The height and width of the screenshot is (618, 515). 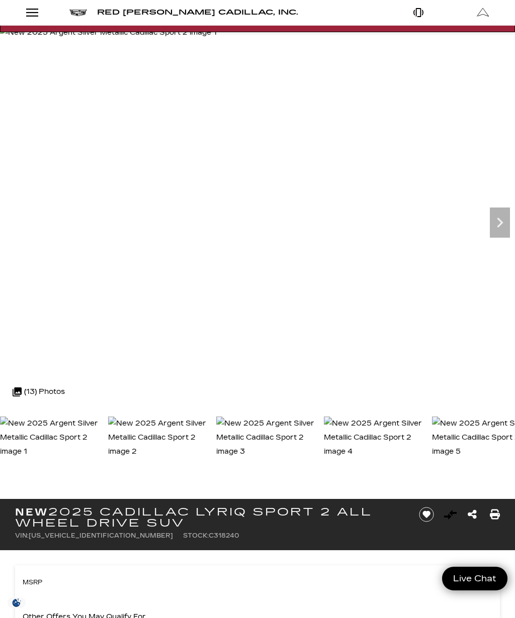 What do you see at coordinates (17, 603) in the screenshot?
I see `img: Opt-Out Icon` at bounding box center [17, 603].